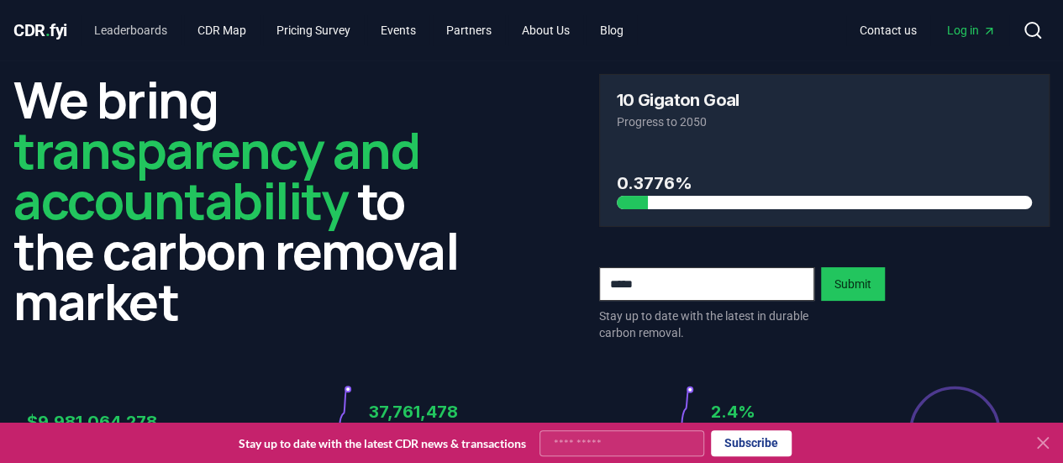 The image size is (1063, 463). What do you see at coordinates (450, 412) in the screenshot?
I see `h3: 37,761,478` at bounding box center [450, 412].